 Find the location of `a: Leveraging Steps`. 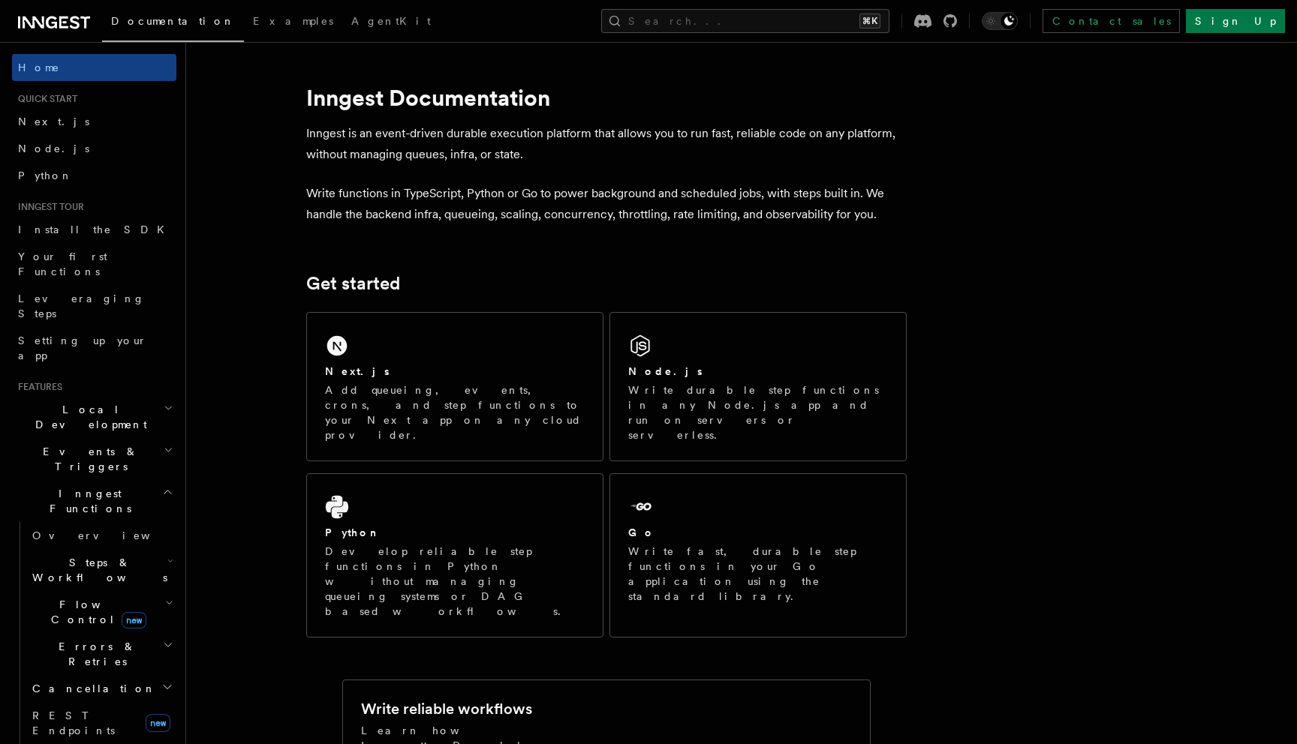

a: Leveraging Steps is located at coordinates (94, 306).